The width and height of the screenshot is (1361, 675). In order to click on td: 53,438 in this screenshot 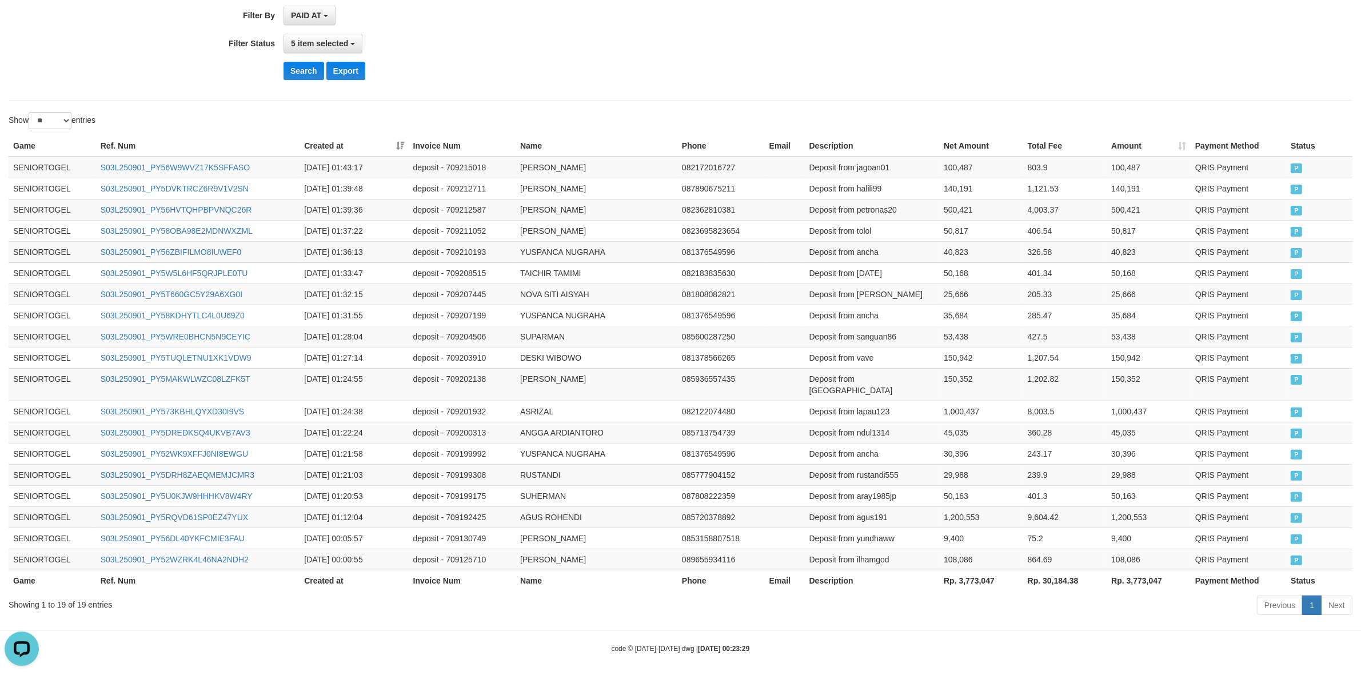, I will do `click(981, 336)`.